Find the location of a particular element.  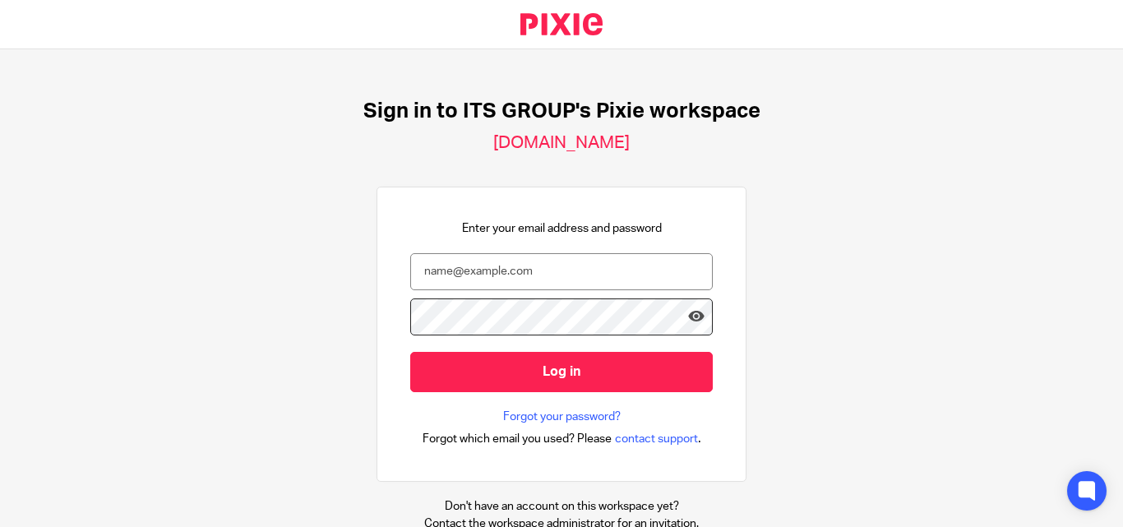

p: Enter your email address and password is located at coordinates (561, 228).